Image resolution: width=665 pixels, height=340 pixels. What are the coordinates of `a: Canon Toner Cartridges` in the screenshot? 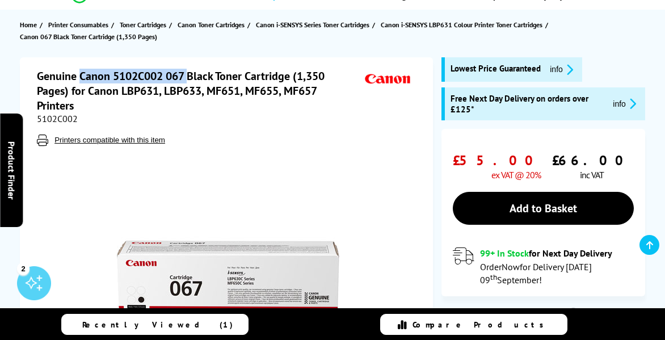 It's located at (212, 24).